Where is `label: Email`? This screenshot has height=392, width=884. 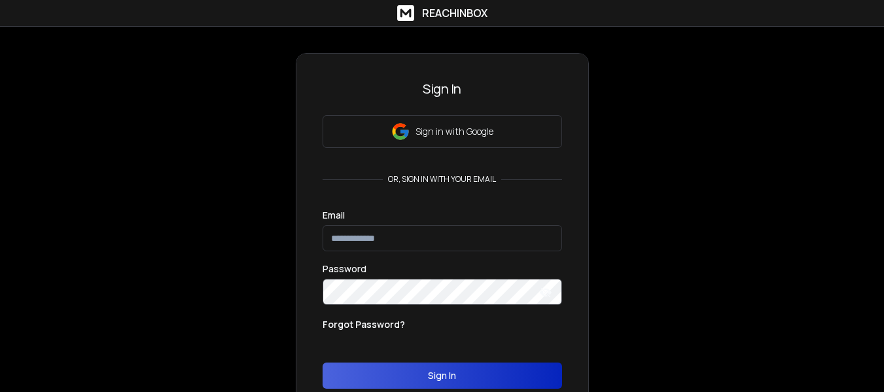
label: Email is located at coordinates (334, 215).